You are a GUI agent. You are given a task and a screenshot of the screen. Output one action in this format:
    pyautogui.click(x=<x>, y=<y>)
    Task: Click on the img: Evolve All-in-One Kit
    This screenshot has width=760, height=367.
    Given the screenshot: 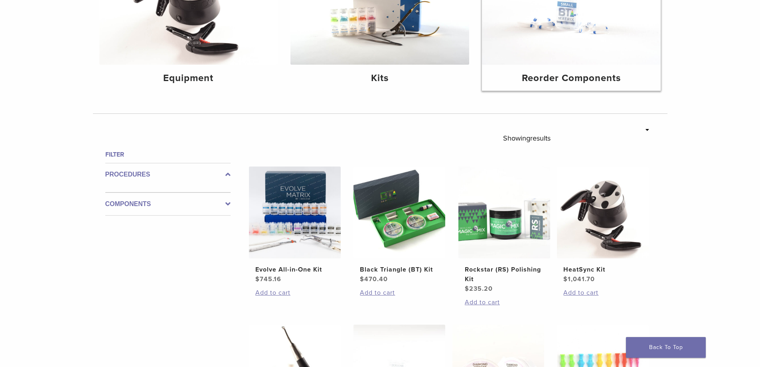 What is the action you would take?
    pyautogui.click(x=295, y=212)
    